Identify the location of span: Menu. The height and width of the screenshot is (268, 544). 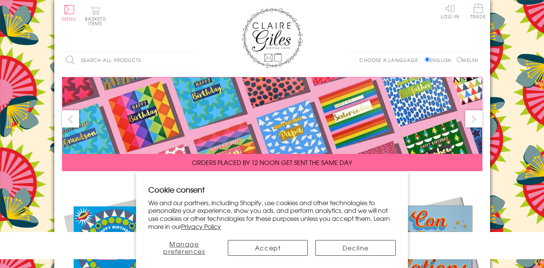
(69, 19).